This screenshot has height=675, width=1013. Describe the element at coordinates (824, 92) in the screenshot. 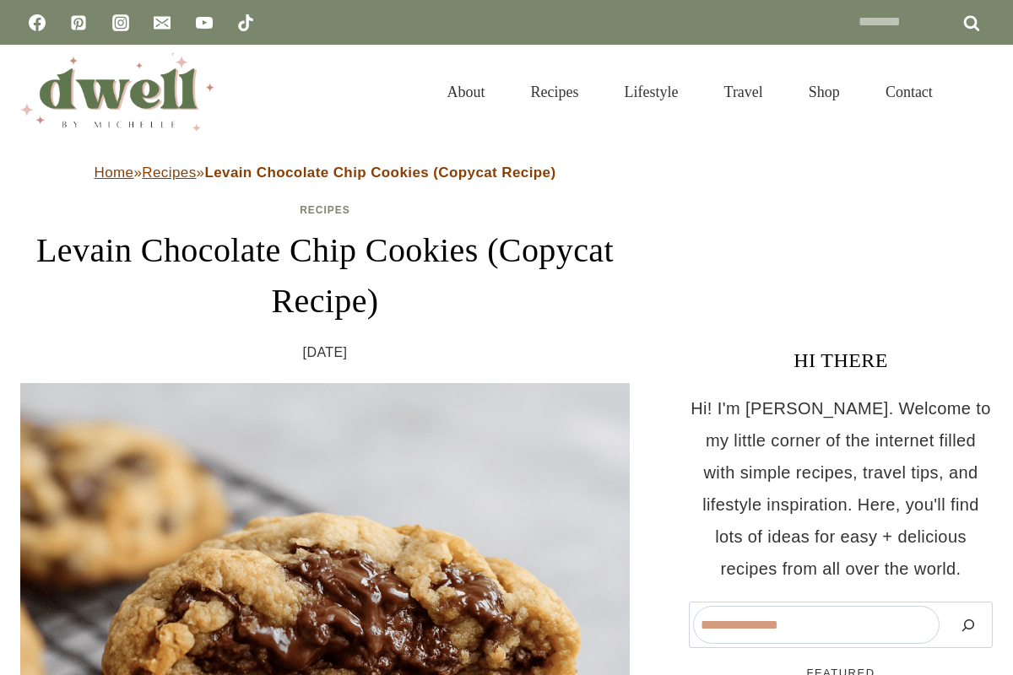

I see `a: Shop` at that location.